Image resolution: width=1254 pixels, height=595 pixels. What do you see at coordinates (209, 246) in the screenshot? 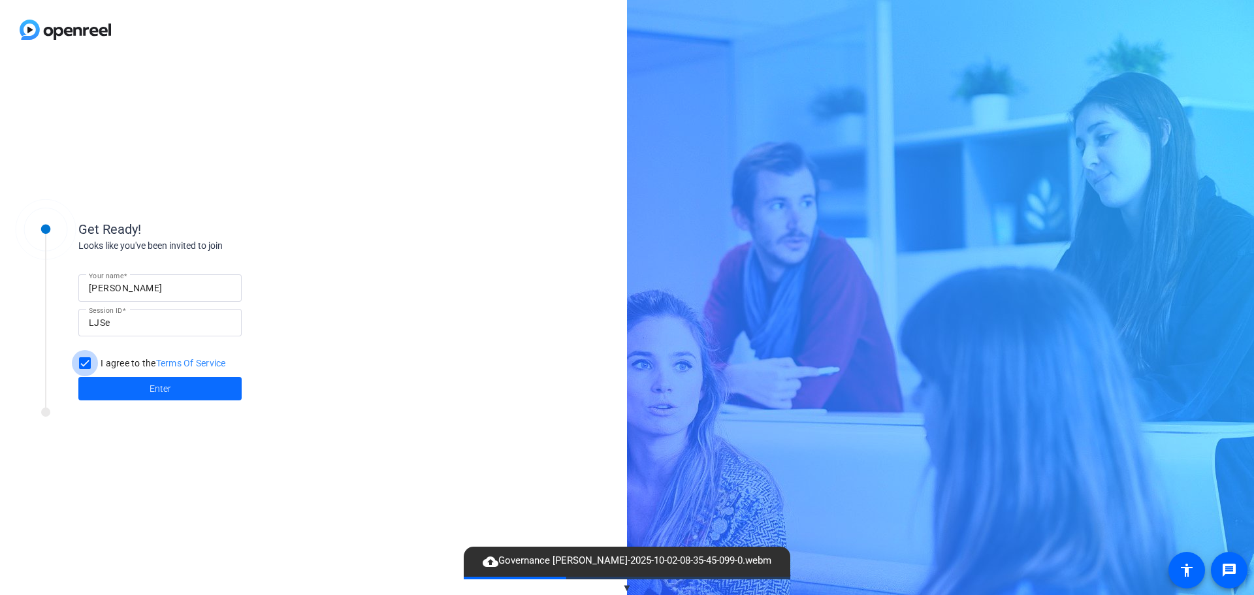
I see `div: Looks like you've been invited to join` at bounding box center [209, 246].